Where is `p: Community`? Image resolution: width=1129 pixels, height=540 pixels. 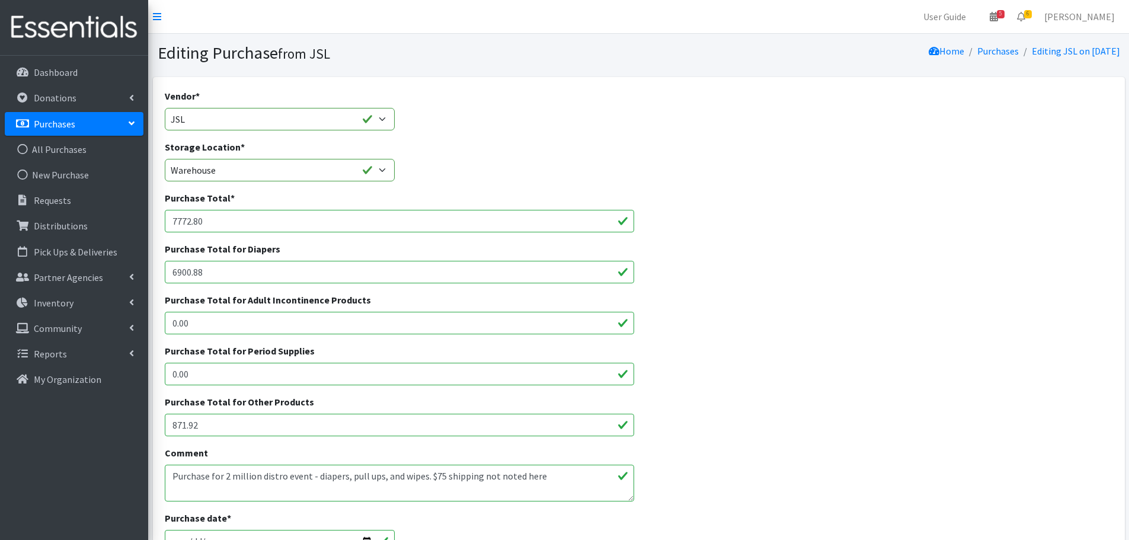
p: Community is located at coordinates (57, 328).